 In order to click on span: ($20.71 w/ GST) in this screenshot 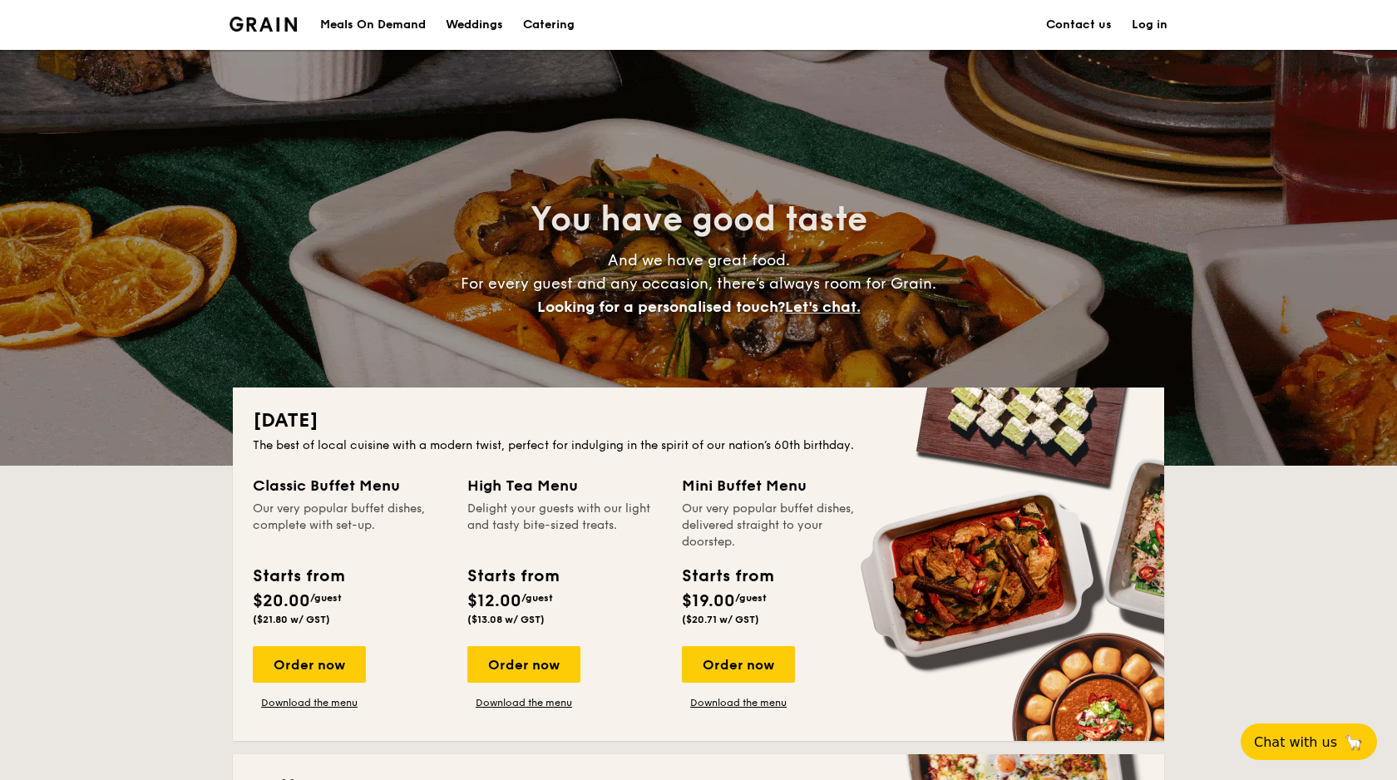, I will do `click(720, 619)`.